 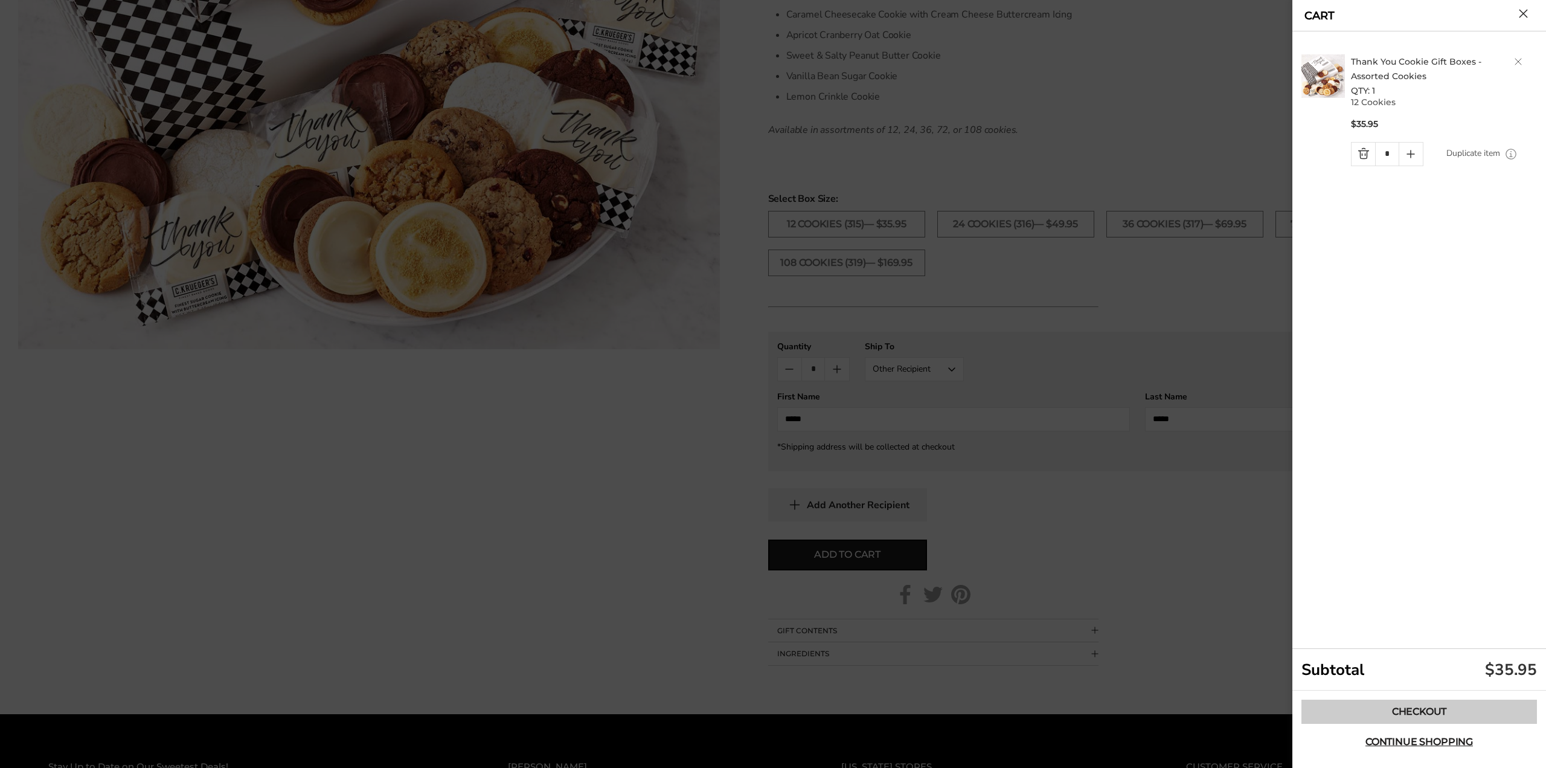 I want to click on div: $35.95, so click(x=1511, y=669).